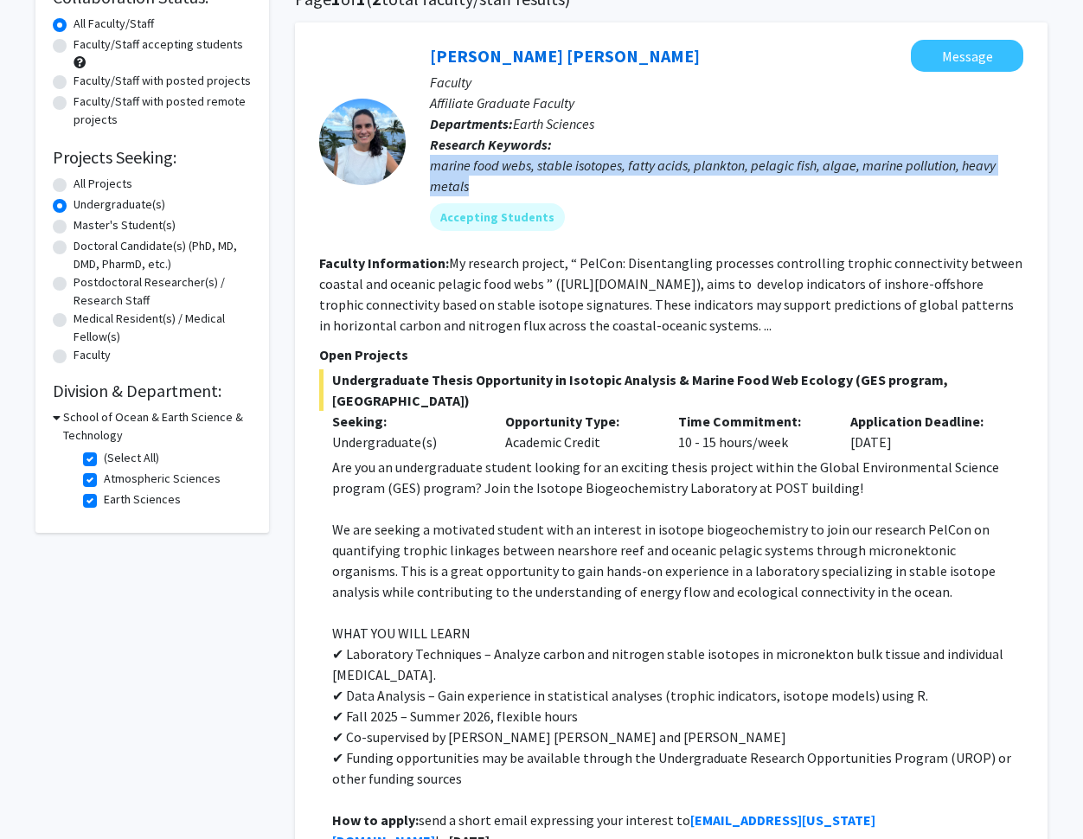  Describe the element at coordinates (157, 427) in the screenshot. I see `h3: School of Ocean & Earth Science & Technology` at that location.